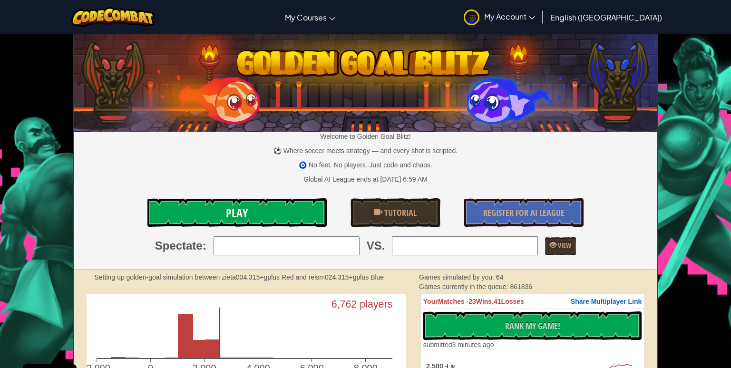 Image resolution: width=731 pixels, height=368 pixels. Describe the element at coordinates (459, 345) in the screenshot. I see `div: 3 minutes ago` at that location.